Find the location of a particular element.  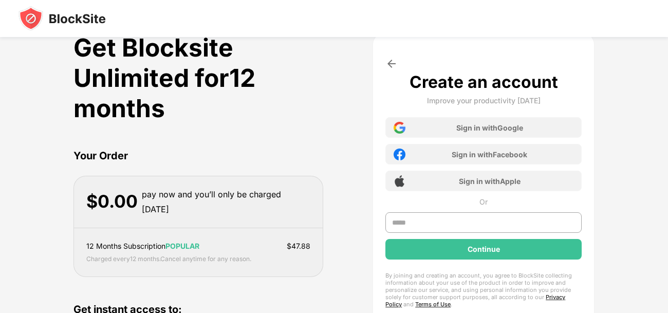

img: blocksite-icon-black.svg is located at coordinates (62, 19).